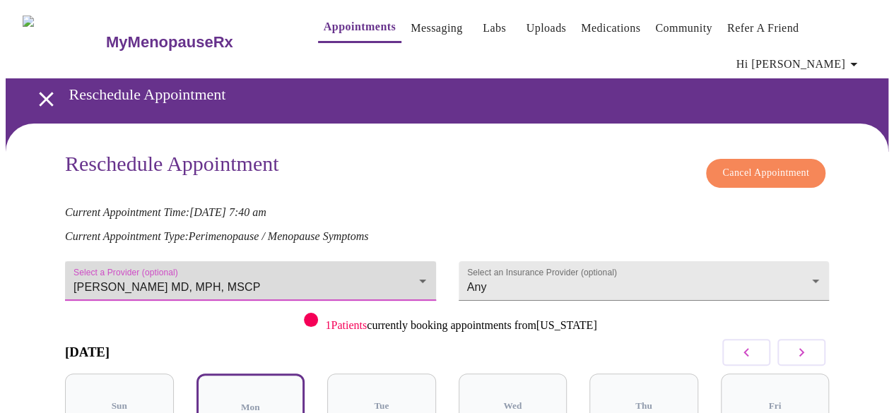  What do you see at coordinates (436, 28) in the screenshot?
I see `button: Messaging` at bounding box center [436, 28].